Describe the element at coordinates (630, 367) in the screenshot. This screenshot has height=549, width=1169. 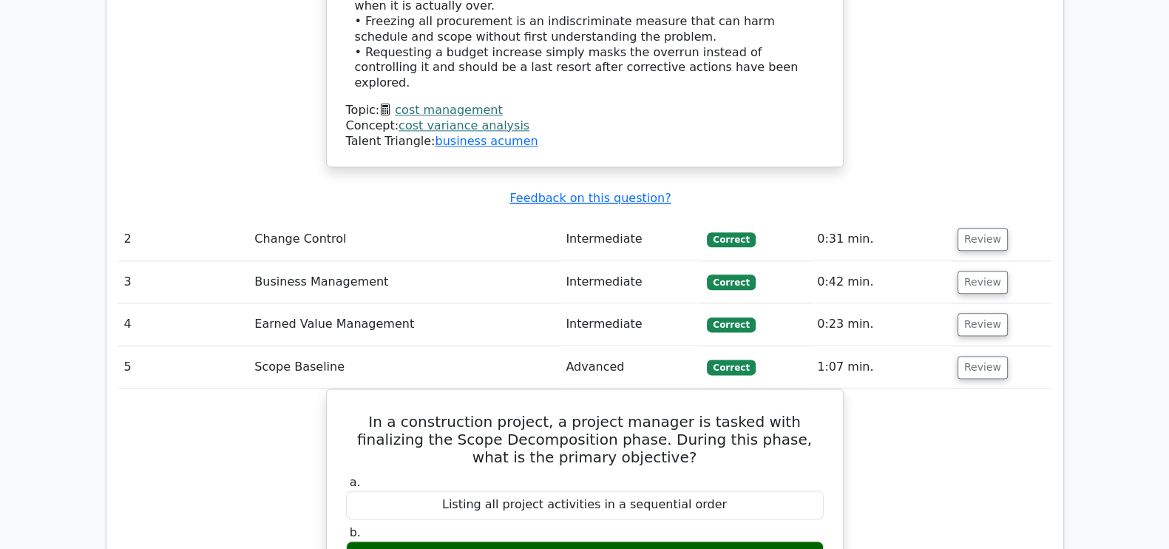
I see `td: Advanced` at that location.